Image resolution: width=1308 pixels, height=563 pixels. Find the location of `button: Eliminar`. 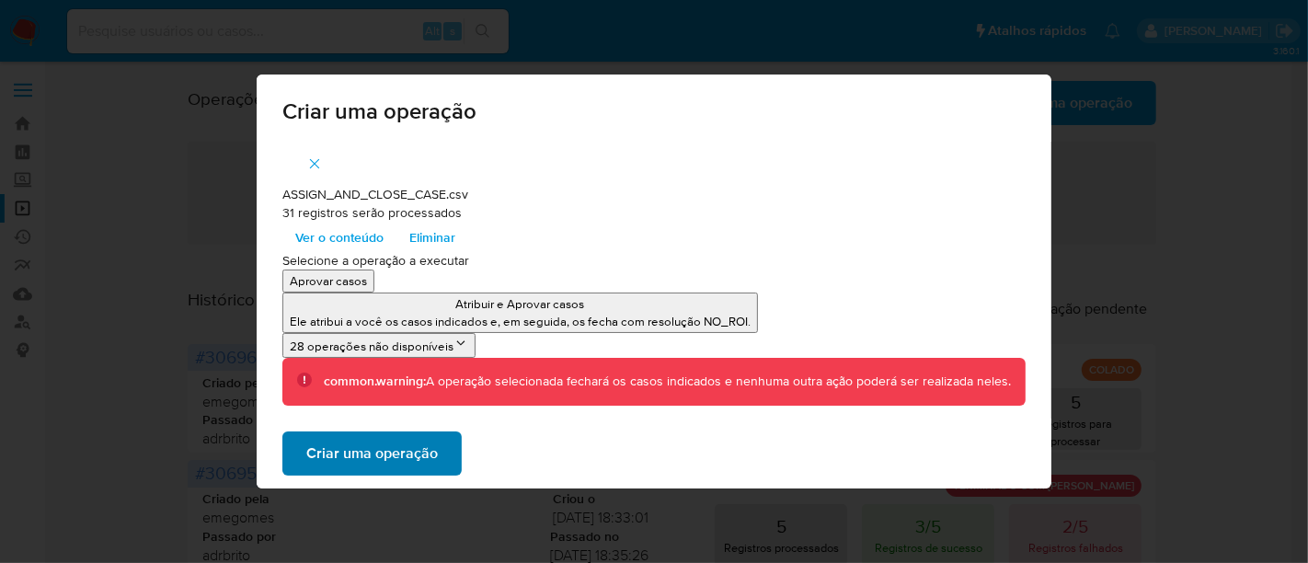

button: Eliminar is located at coordinates (432, 237).